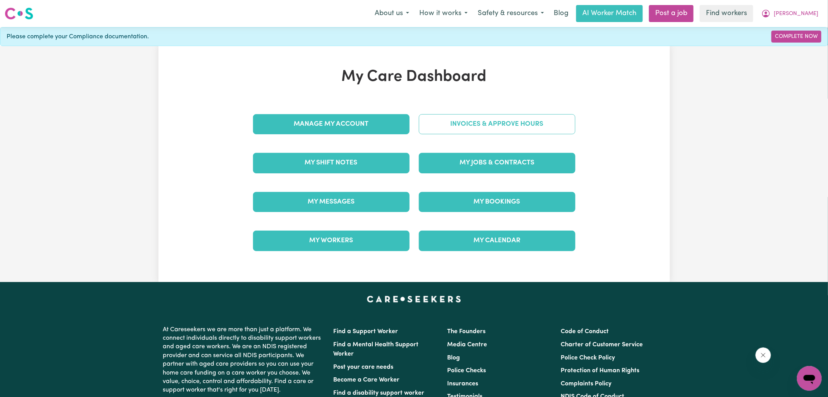 The image size is (828, 397). What do you see at coordinates (671, 14) in the screenshot?
I see `a: Post a job` at bounding box center [671, 14].